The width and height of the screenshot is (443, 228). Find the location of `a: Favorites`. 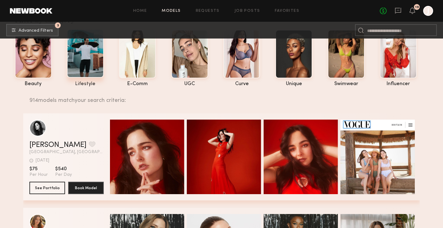

a: Favorites is located at coordinates (287, 11).